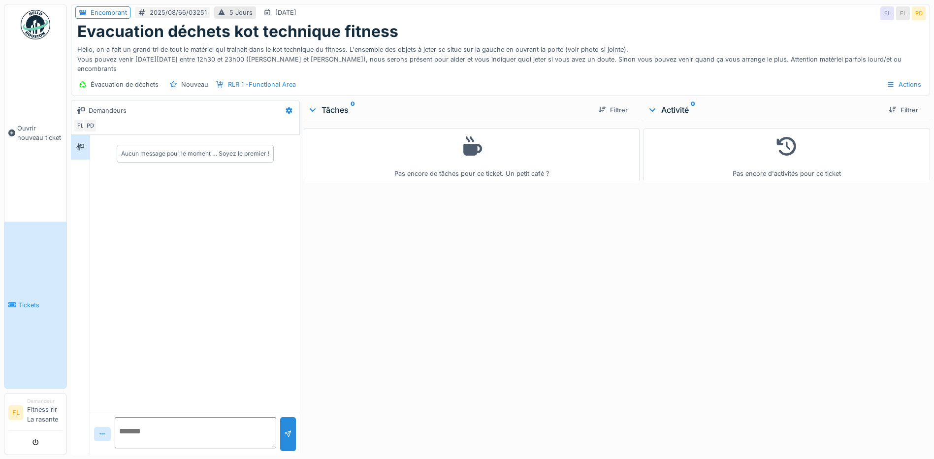 The height and width of the screenshot is (459, 934). What do you see at coordinates (500, 57) in the screenshot?
I see `div: Hello, on a fait un grand tri de tout le matériel qui trainait dans le kot technique du fitness. ...` at bounding box center [500, 57].